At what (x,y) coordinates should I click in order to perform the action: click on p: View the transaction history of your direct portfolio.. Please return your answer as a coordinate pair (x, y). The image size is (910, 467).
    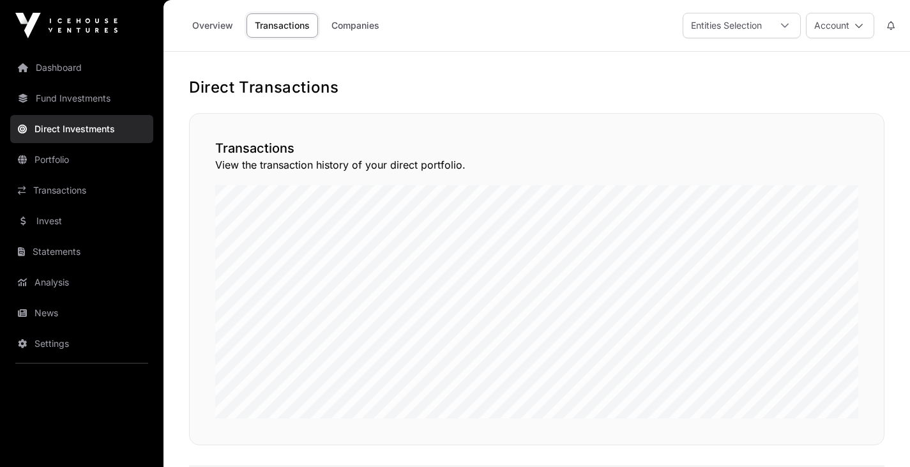
    Looking at the image, I should click on (536, 165).